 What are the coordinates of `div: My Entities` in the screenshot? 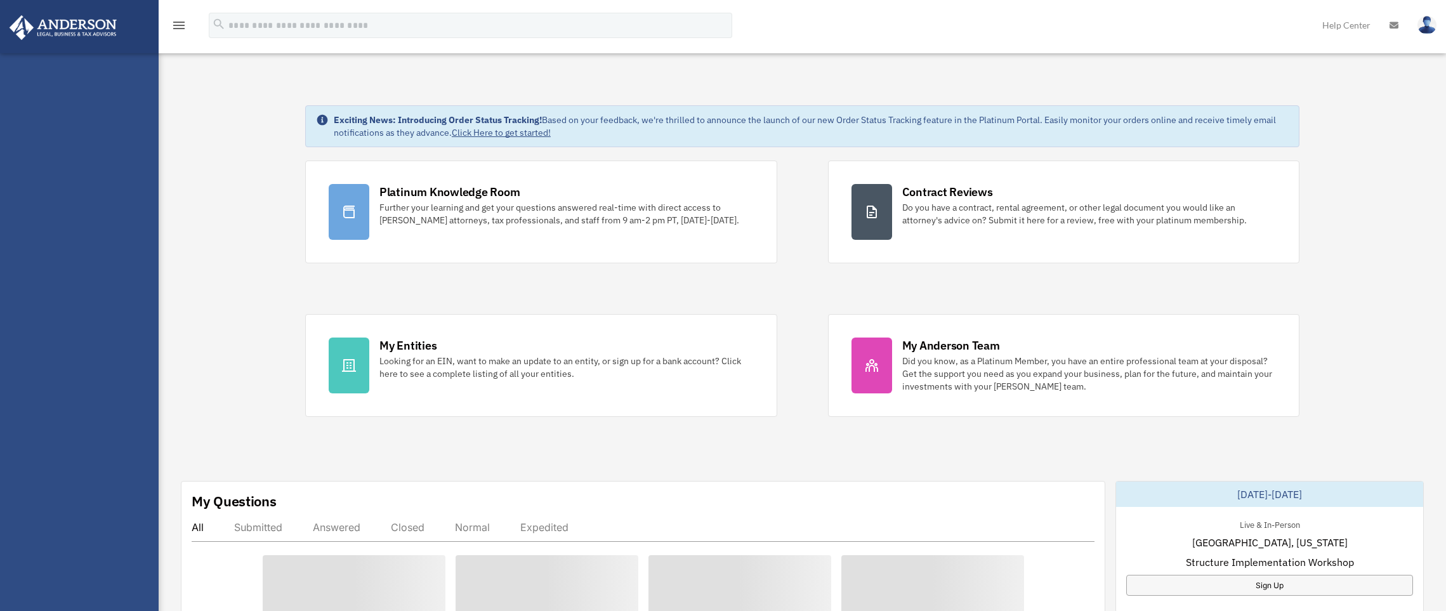 It's located at (408, 345).